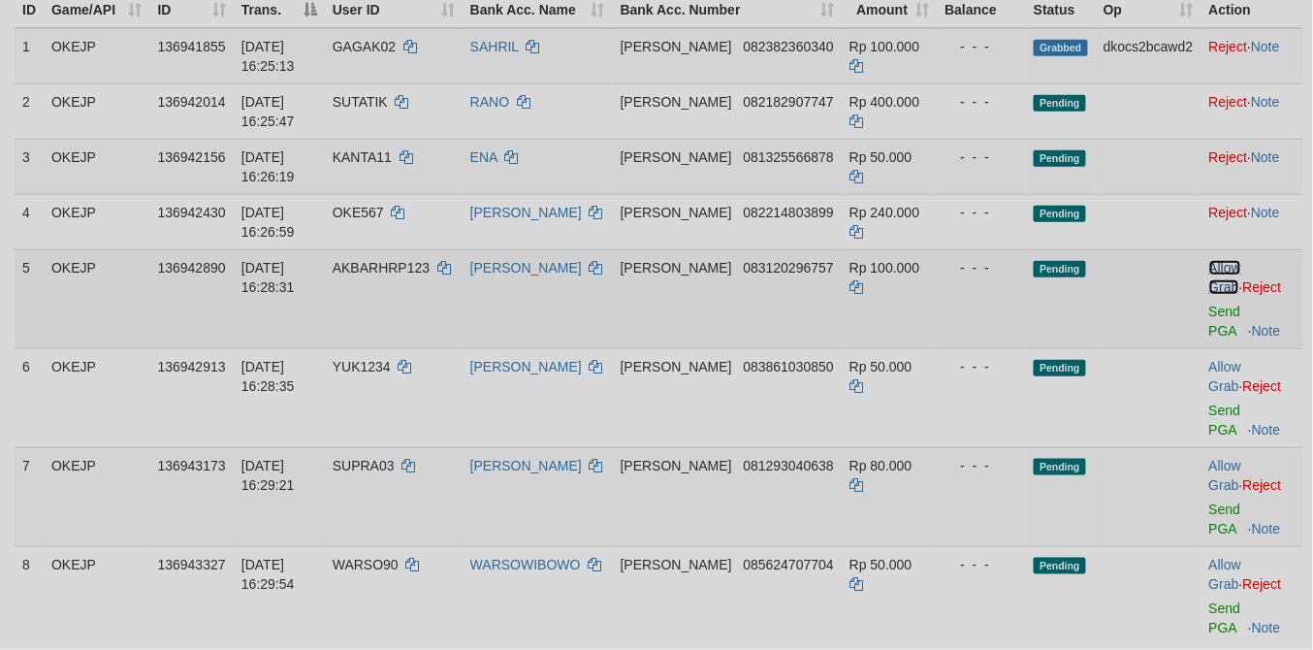  What do you see at coordinates (358, 212) in the screenshot?
I see `span: OKE567` at bounding box center [358, 212].